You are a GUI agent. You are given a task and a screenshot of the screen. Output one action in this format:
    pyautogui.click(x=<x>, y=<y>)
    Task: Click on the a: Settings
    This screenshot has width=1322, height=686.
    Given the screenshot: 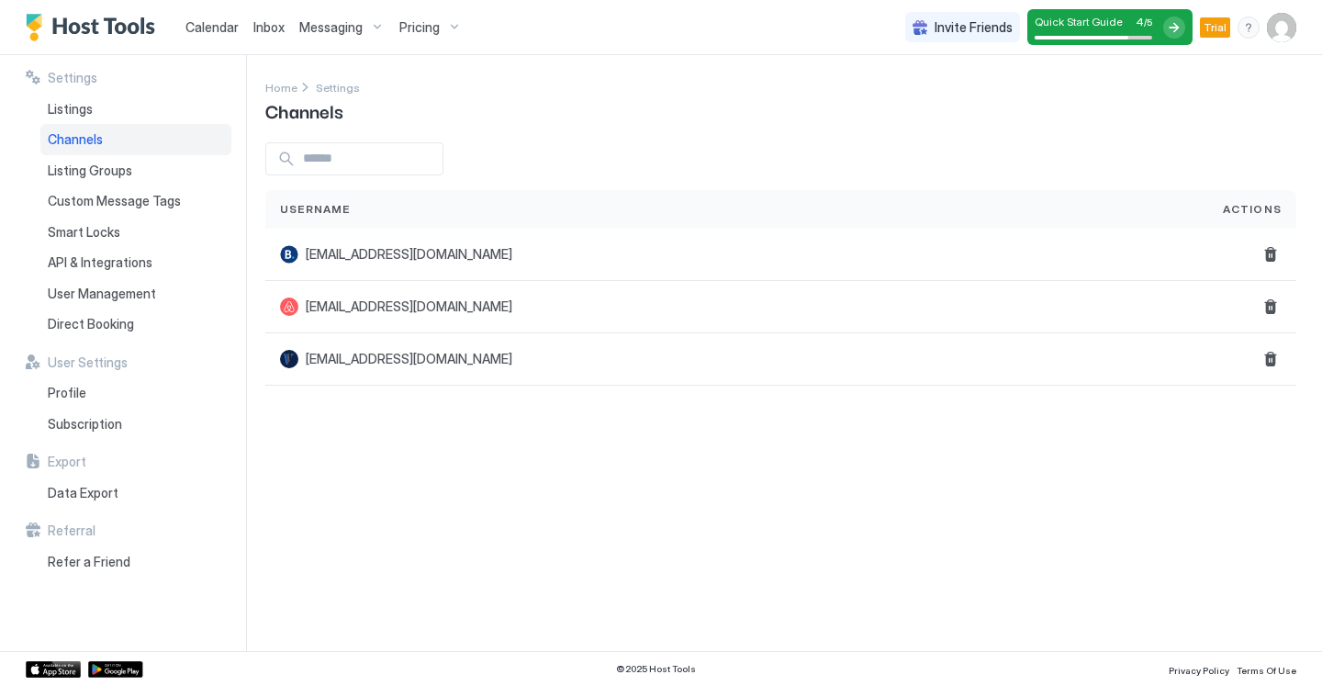 What is the action you would take?
    pyautogui.click(x=338, y=86)
    